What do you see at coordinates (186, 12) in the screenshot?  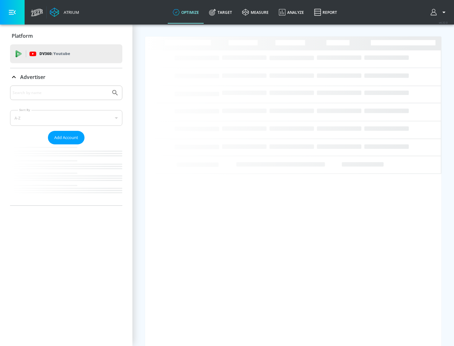 I see `a: optimize` at bounding box center [186, 12].